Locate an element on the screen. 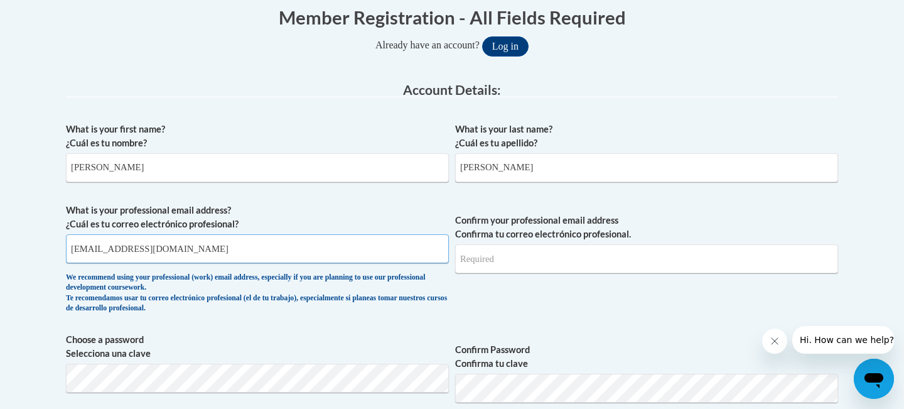  label: Confirm your professional email address Confirma tu correo electrónico profesional. is located at coordinates (646, 227).